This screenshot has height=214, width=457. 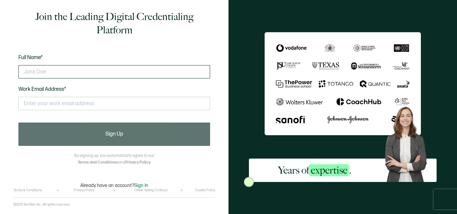 What do you see at coordinates (141, 186) in the screenshot?
I see `span: Sign In` at bounding box center [141, 186].